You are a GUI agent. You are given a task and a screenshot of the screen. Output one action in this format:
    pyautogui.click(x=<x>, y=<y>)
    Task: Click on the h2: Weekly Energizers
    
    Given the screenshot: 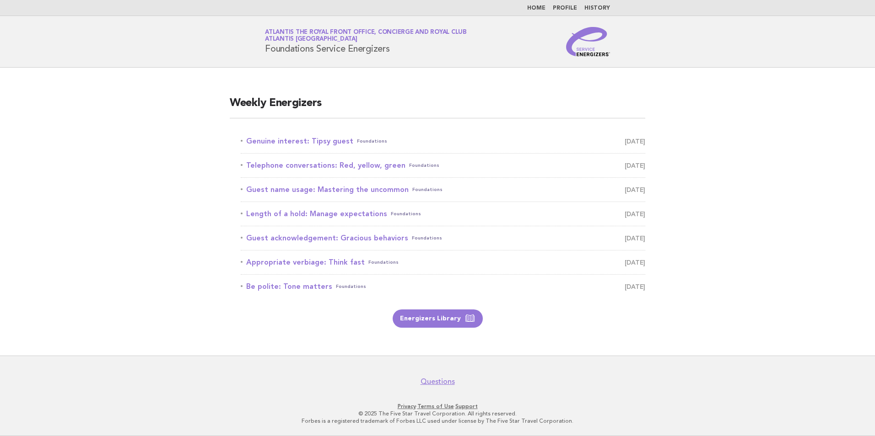 What is the action you would take?
    pyautogui.click(x=437, y=107)
    